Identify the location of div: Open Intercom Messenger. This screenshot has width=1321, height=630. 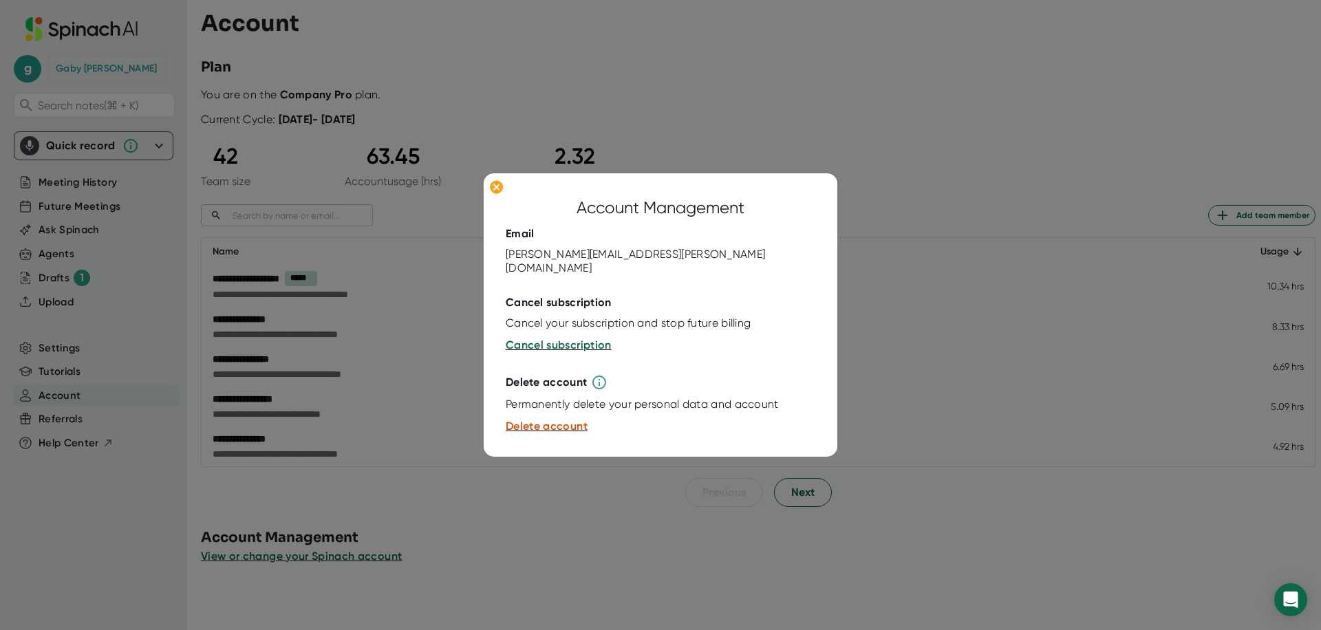
(1290, 600).